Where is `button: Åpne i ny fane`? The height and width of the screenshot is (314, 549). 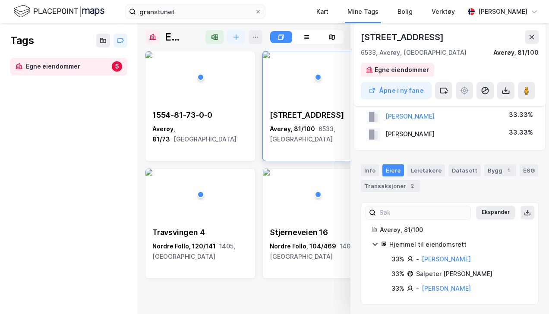 button: Åpne i ny fane is located at coordinates (397, 91).